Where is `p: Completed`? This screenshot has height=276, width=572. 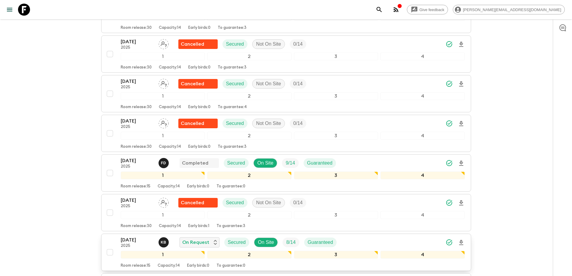
p: Completed is located at coordinates (195, 163).